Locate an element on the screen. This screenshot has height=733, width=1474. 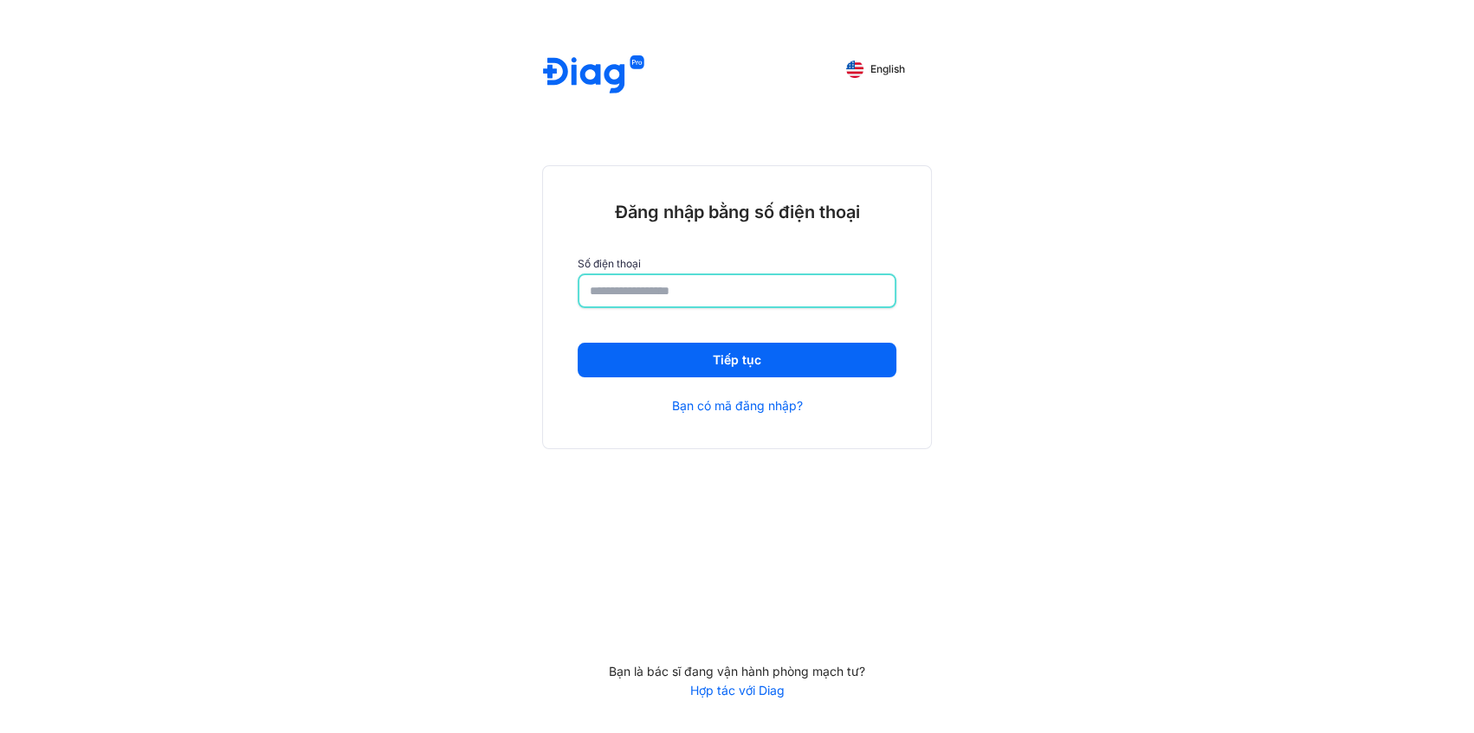
span: English is located at coordinates (888, 69).